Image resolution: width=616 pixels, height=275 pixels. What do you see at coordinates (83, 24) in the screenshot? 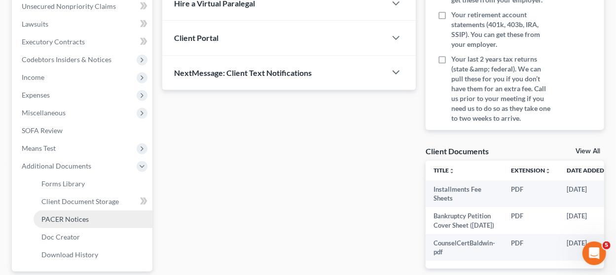
I see `a: Lawsuits` at bounding box center [83, 24].